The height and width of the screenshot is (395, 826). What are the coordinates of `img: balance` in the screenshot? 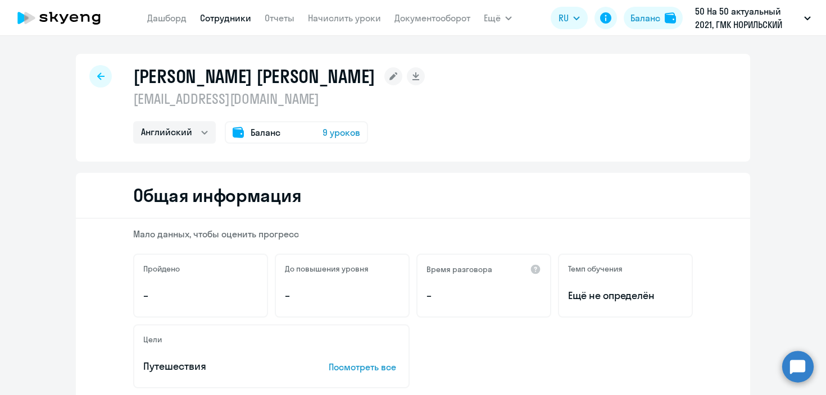 It's located at (670, 18).